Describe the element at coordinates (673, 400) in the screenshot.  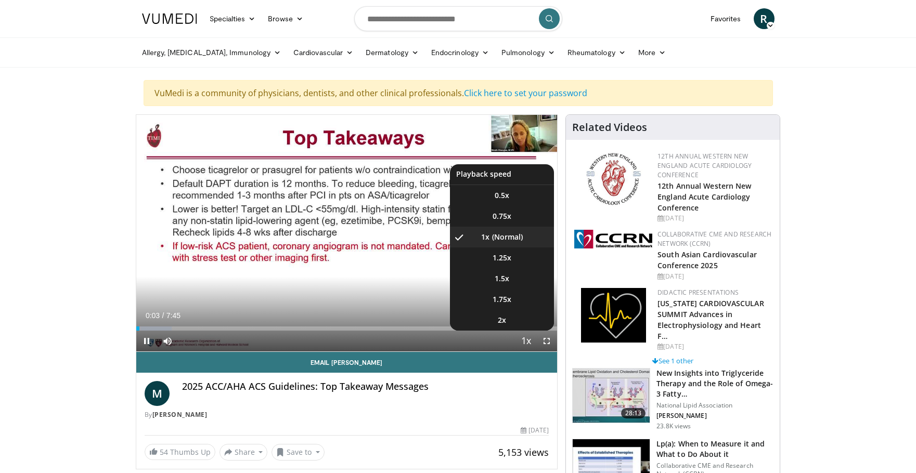
I see `a: 28:13 New Insights into Triglyceride Therapy and the Role of Omega-3 Fatty… National Lipid Associ...` at that location.